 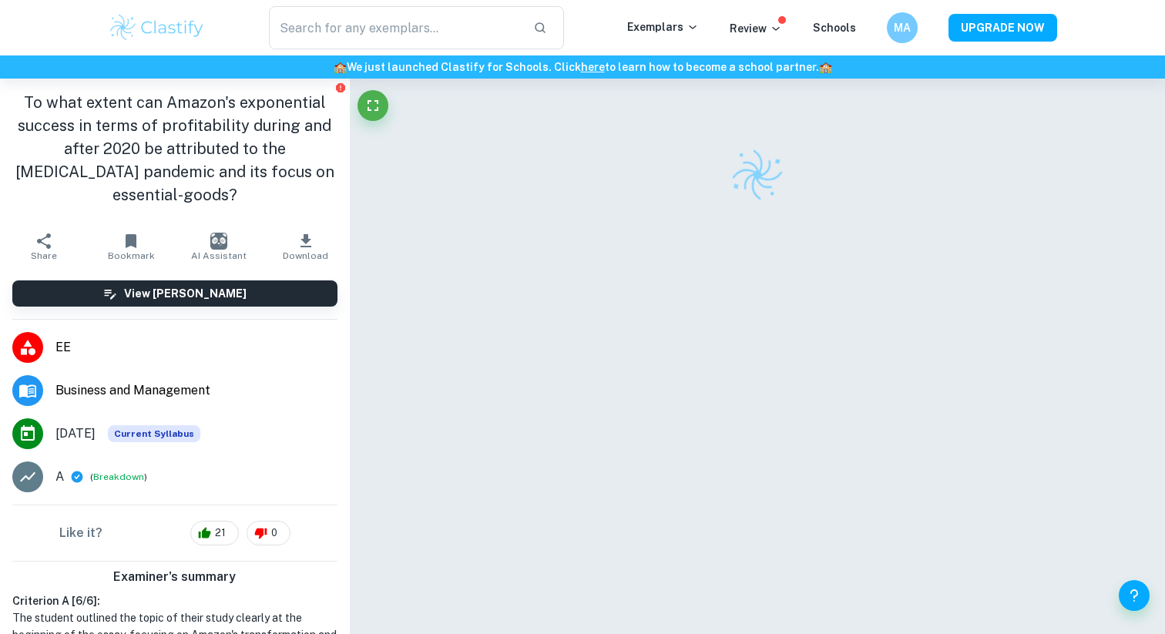 What do you see at coordinates (341, 87) in the screenshot?
I see `button: Report issue` at bounding box center [341, 87].